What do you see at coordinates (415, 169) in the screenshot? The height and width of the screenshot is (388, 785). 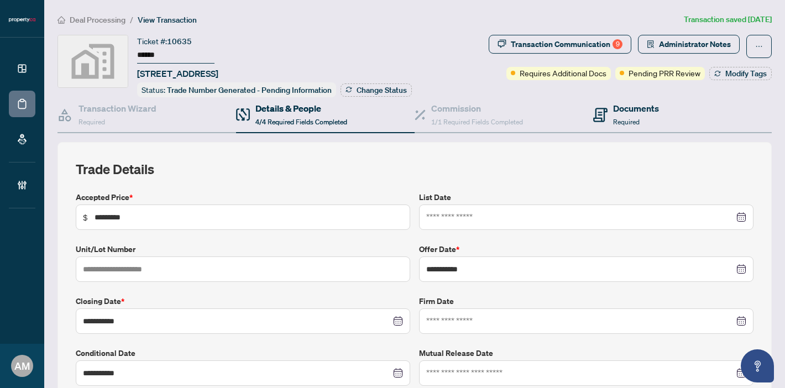 I see `h2: Trade Details` at bounding box center [415, 169].